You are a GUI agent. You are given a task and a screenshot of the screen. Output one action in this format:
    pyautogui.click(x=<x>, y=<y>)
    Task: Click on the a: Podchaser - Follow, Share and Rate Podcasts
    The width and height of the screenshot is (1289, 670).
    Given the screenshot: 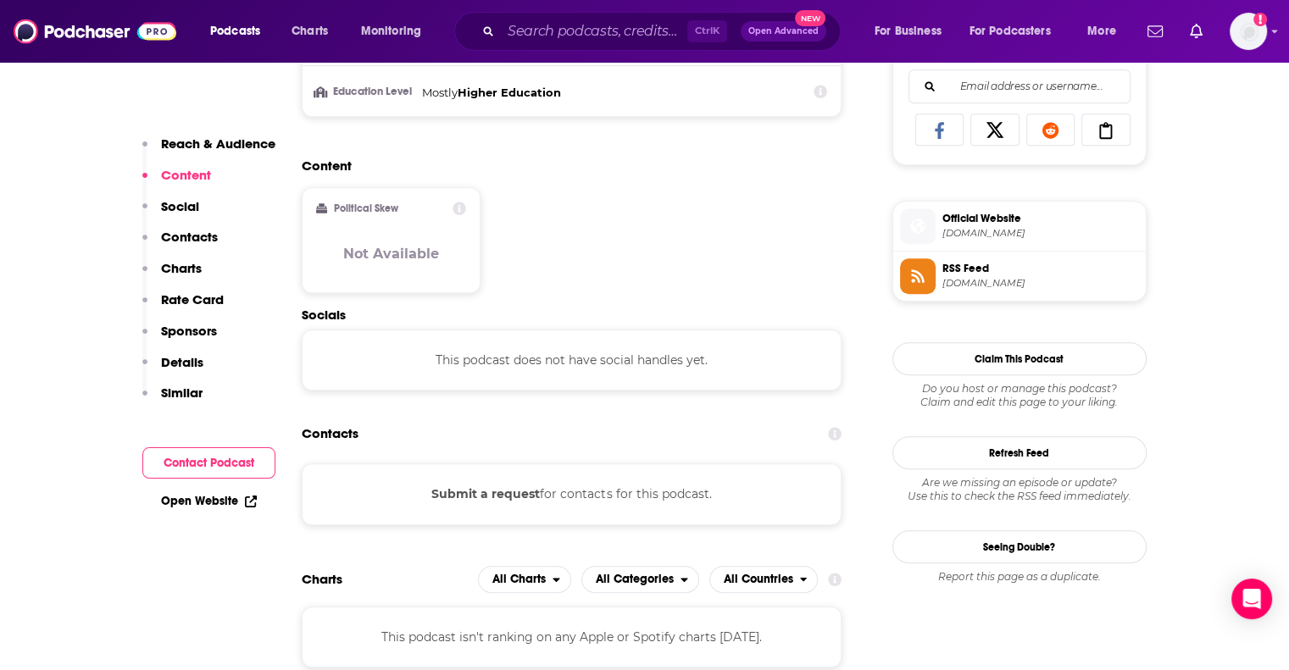 What is the action you would take?
    pyautogui.click(x=95, y=31)
    